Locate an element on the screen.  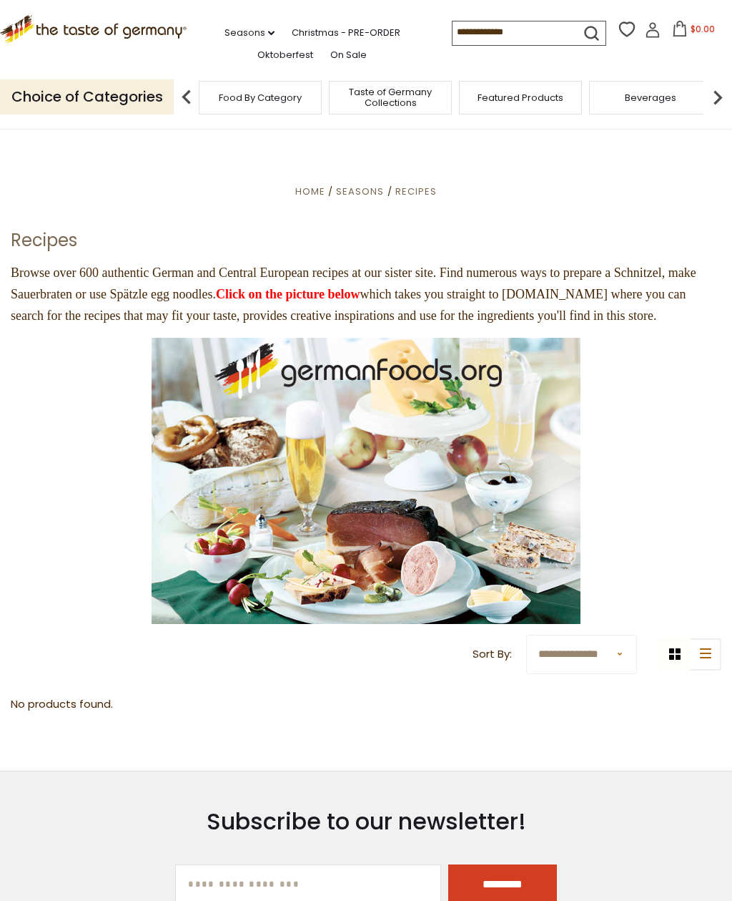
a: Recipes is located at coordinates (416, 191).